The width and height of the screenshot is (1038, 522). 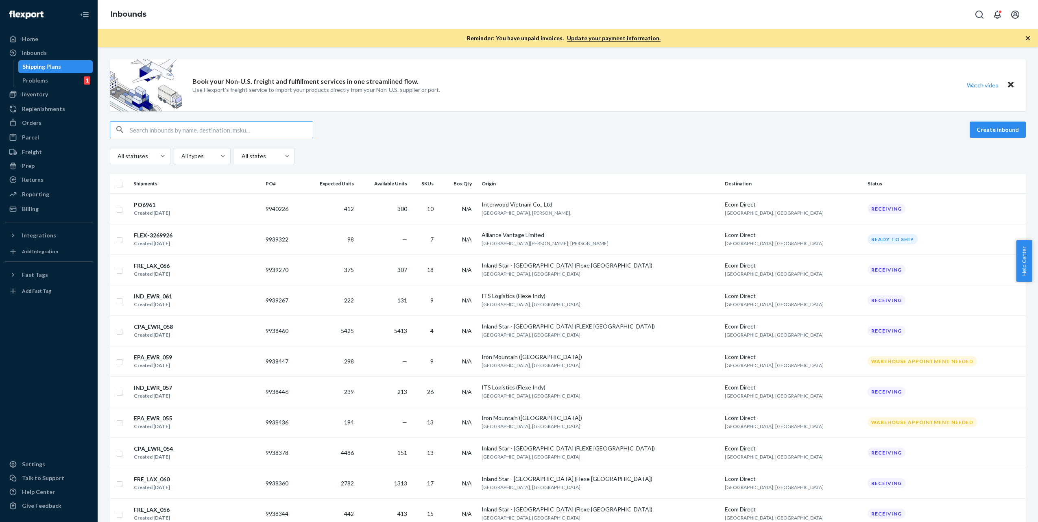 I want to click on a: Returns, so click(x=49, y=180).